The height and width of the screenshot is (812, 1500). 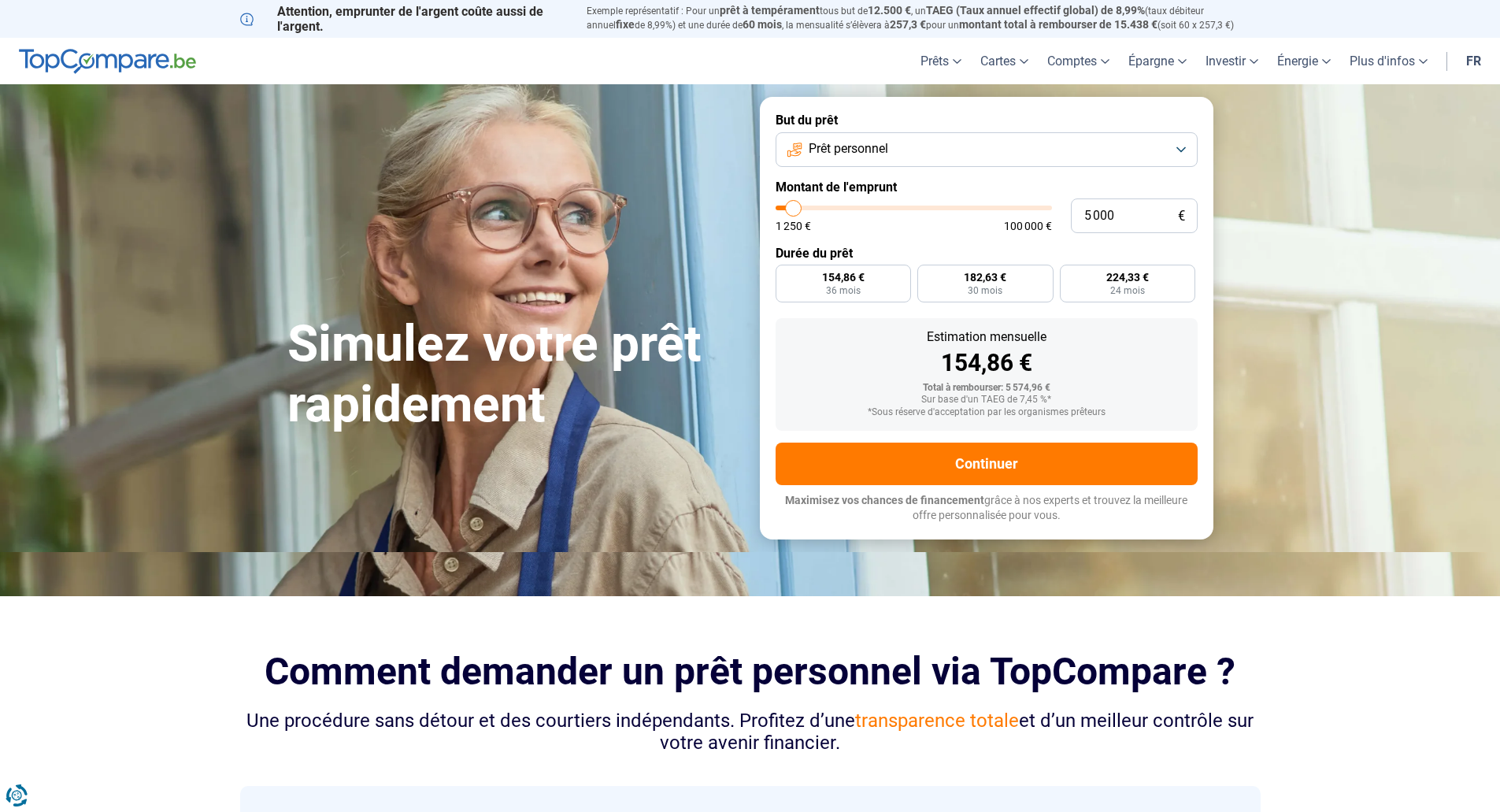 I want to click on p: Attention, emprunter de l'argent coûte aussi de l'argent., so click(x=404, y=19).